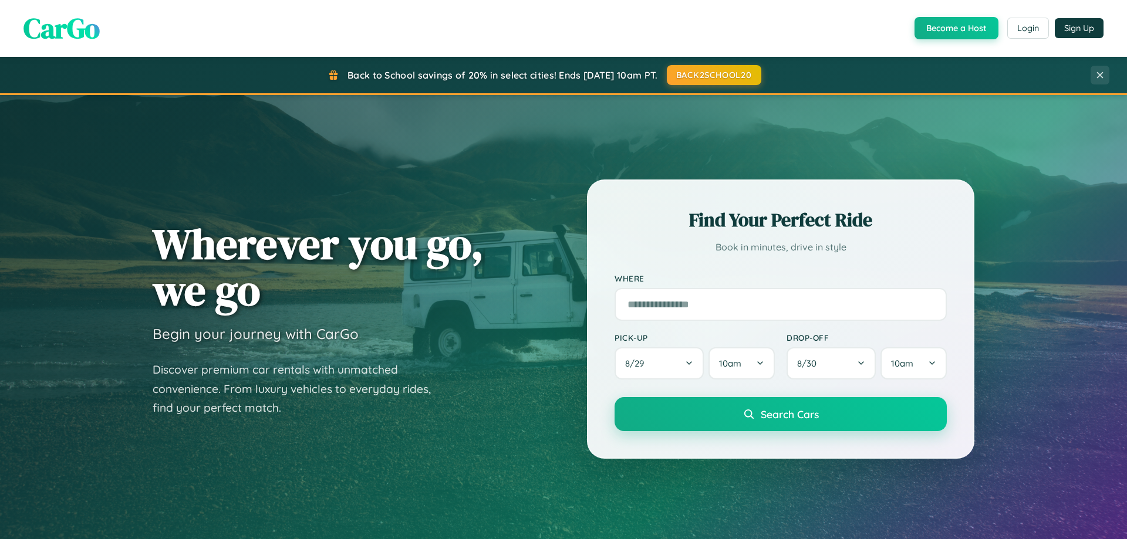 This screenshot has height=539, width=1127. I want to click on h1: Wherever you go, we go, so click(318, 267).